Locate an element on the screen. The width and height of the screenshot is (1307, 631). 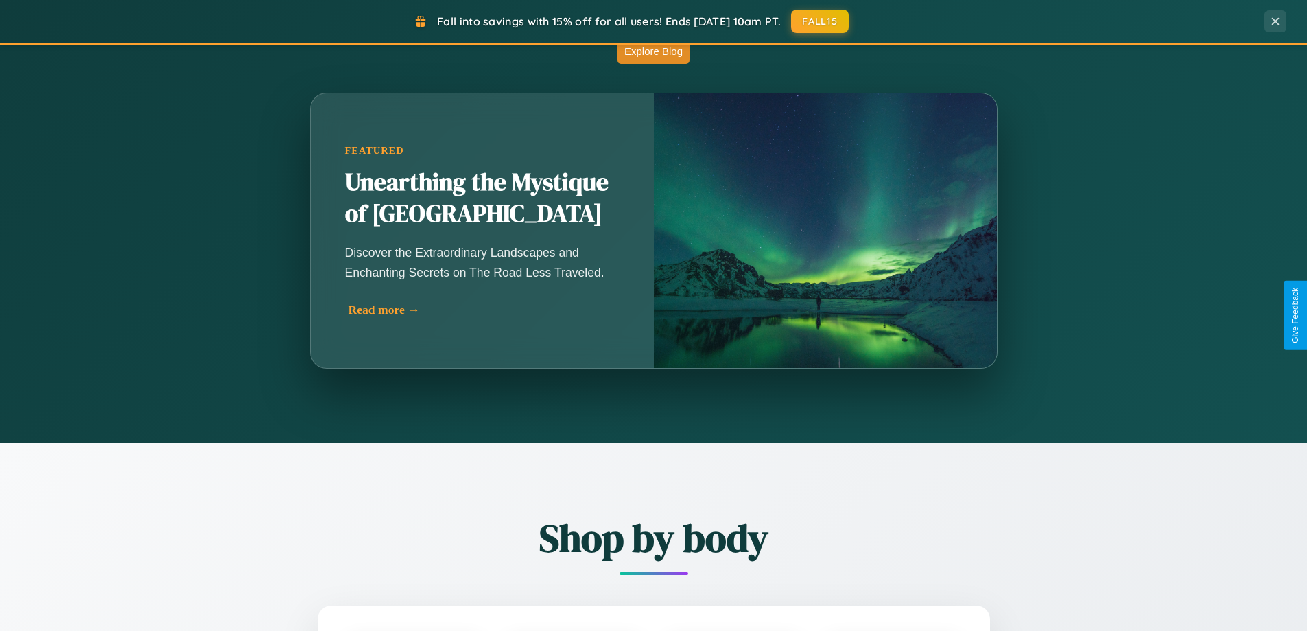
div: Read more → is located at coordinates (486, 309).